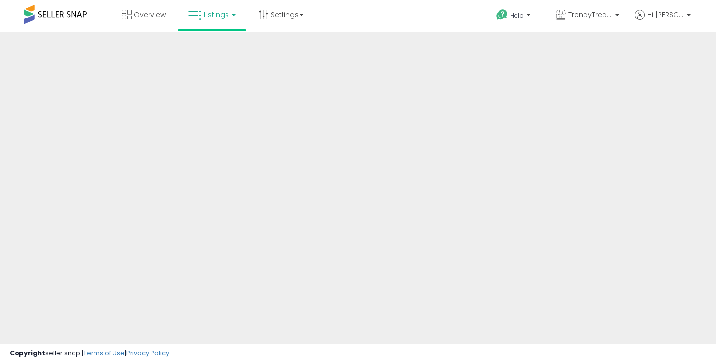 This screenshot has width=716, height=363. I want to click on strong: Copyright, so click(27, 353).